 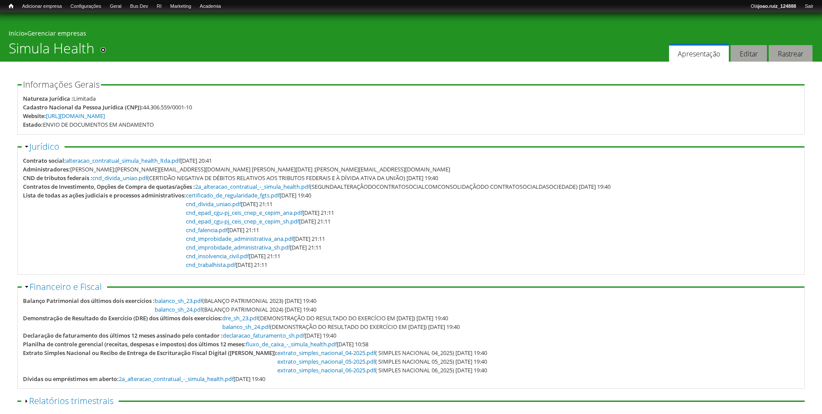 What do you see at coordinates (207, 230) in the screenshot?
I see `a: cnd_falencia.pdf` at bounding box center [207, 230].